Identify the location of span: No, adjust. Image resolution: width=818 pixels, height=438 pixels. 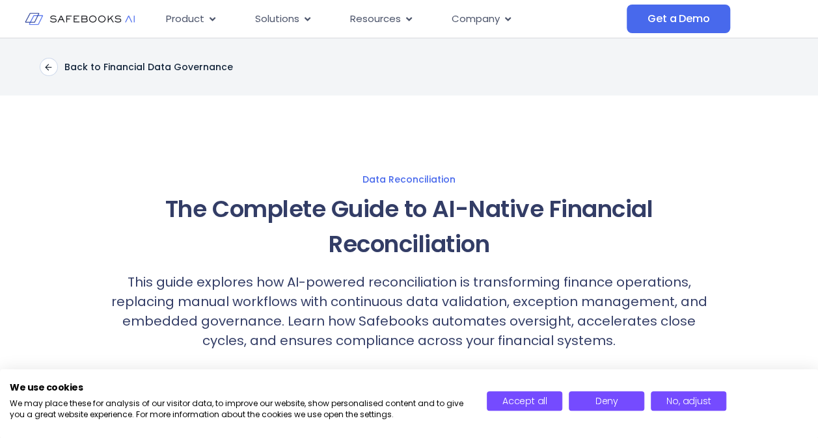
(688, 401).